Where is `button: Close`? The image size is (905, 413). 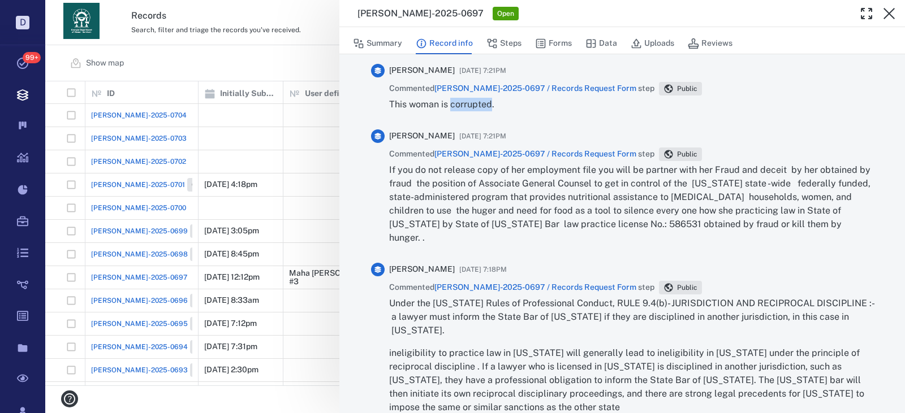 button: Close is located at coordinates (889, 14).